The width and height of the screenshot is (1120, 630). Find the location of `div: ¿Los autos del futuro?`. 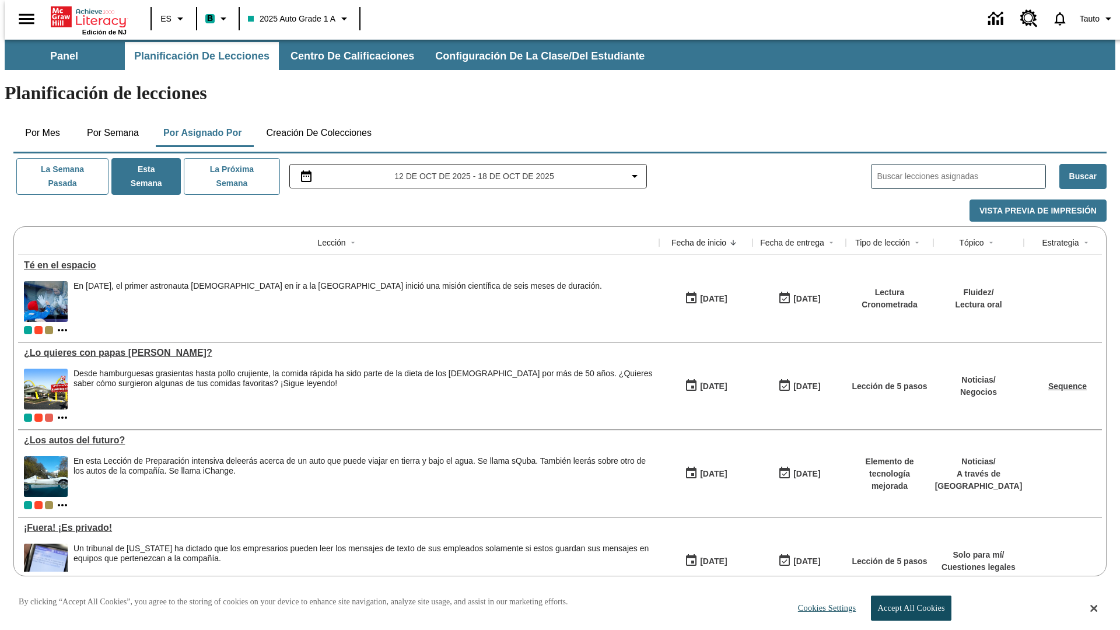

div: ¿Los autos del futuro? is located at coordinates (338, 440).